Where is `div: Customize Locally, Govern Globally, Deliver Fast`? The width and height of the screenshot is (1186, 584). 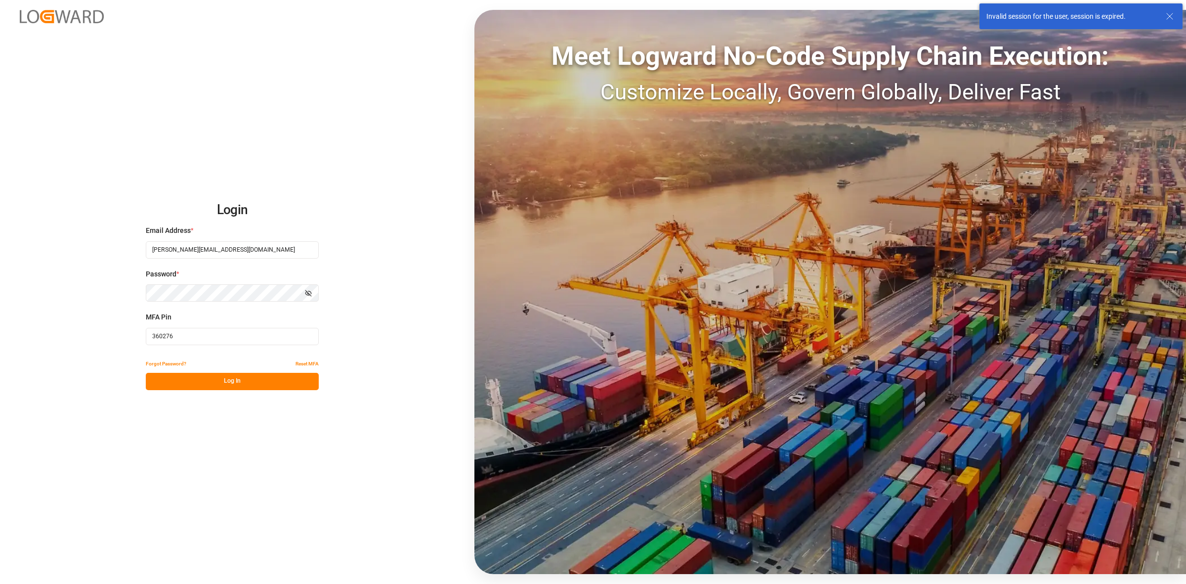 div: Customize Locally, Govern Globally, Deliver Fast is located at coordinates (830, 92).